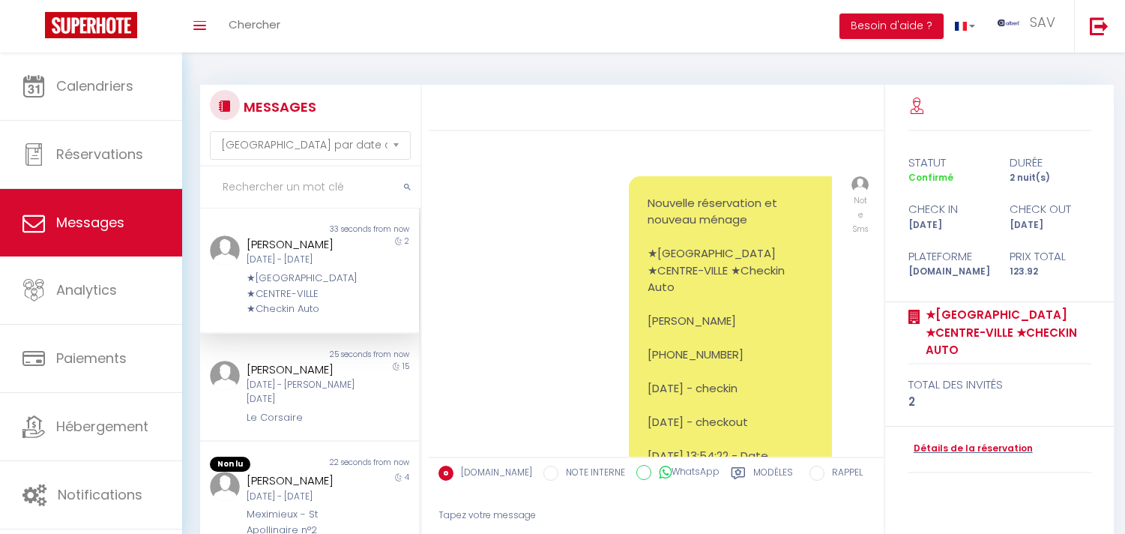  Describe the element at coordinates (949, 163) in the screenshot. I see `div: statut` at that location.